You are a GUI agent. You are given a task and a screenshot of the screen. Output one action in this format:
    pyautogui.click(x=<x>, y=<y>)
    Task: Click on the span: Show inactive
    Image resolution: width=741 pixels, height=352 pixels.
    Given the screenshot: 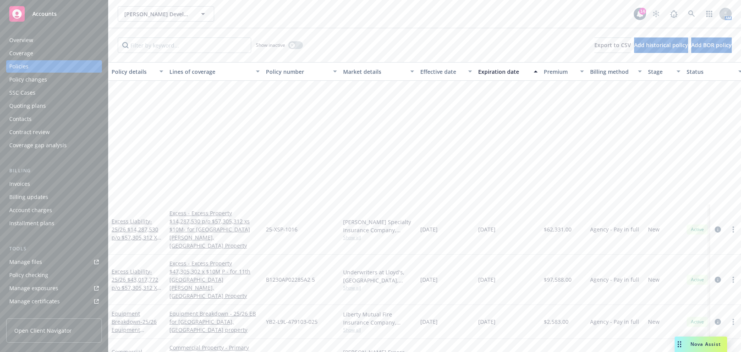 What is the action you would take?
    pyautogui.click(x=270, y=45)
    